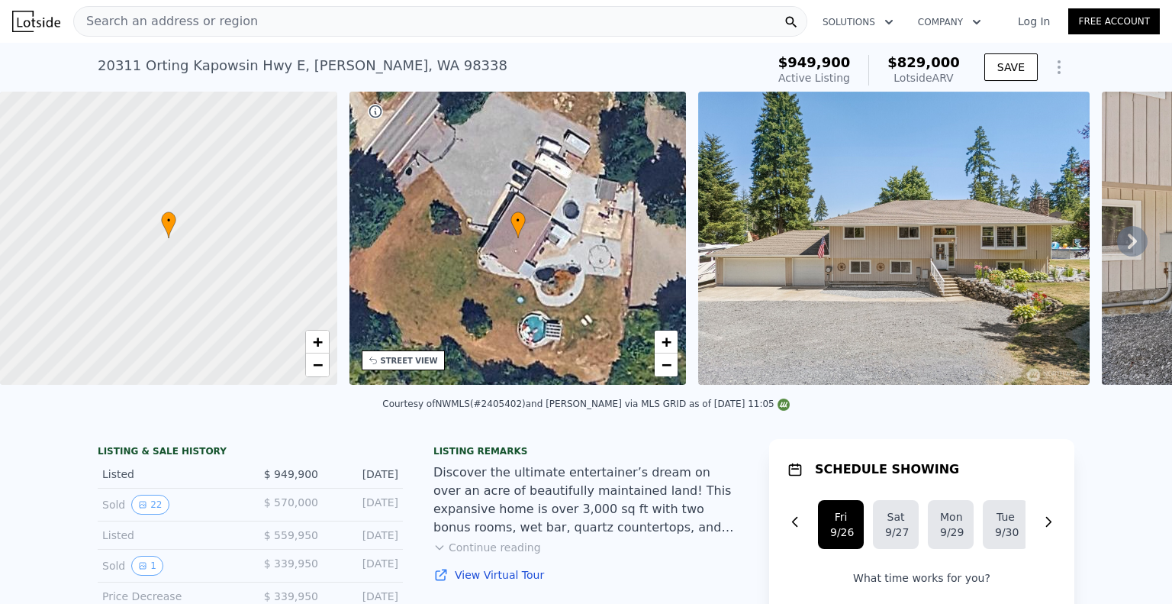  What do you see at coordinates (166, 21) in the screenshot?
I see `span: Search an address or region` at bounding box center [166, 21].